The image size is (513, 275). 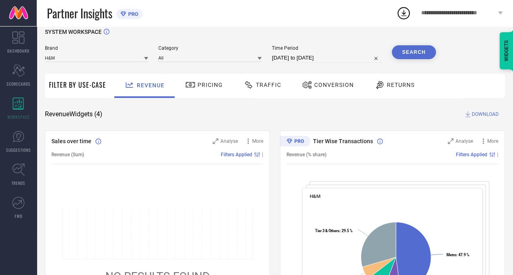 I want to click on input: Select time period, so click(x=326, y=58).